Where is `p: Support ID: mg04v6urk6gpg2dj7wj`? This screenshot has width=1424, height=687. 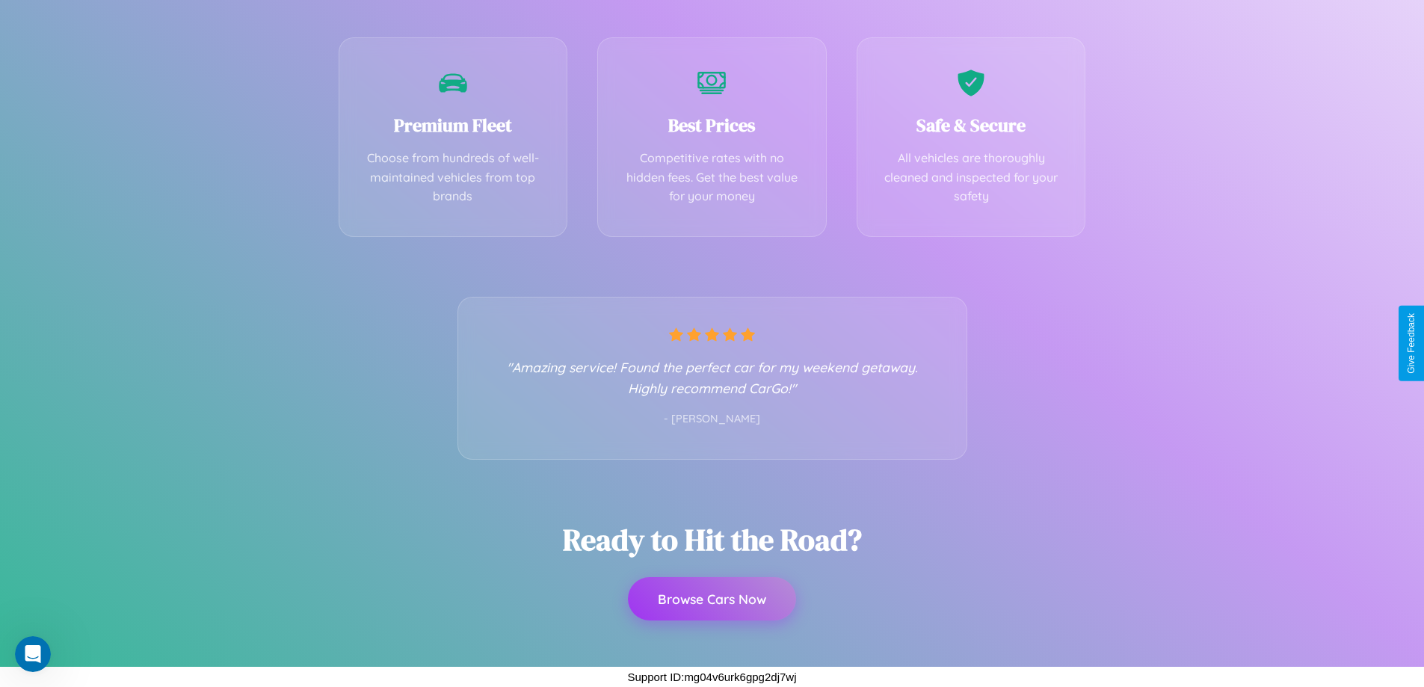
p: Support ID: mg04v6urk6gpg2dj7wj is located at coordinates (713, 677).